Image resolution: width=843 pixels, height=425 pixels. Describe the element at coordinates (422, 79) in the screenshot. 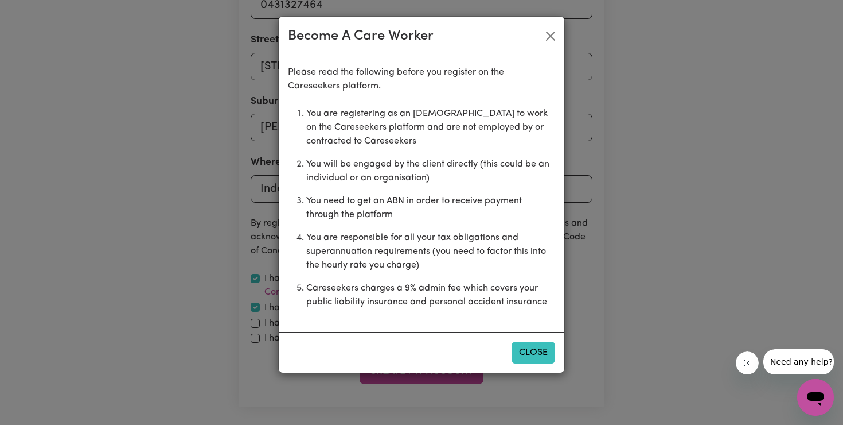

I see `p: Please read the following before you register on the Careseekers platform.` at that location.